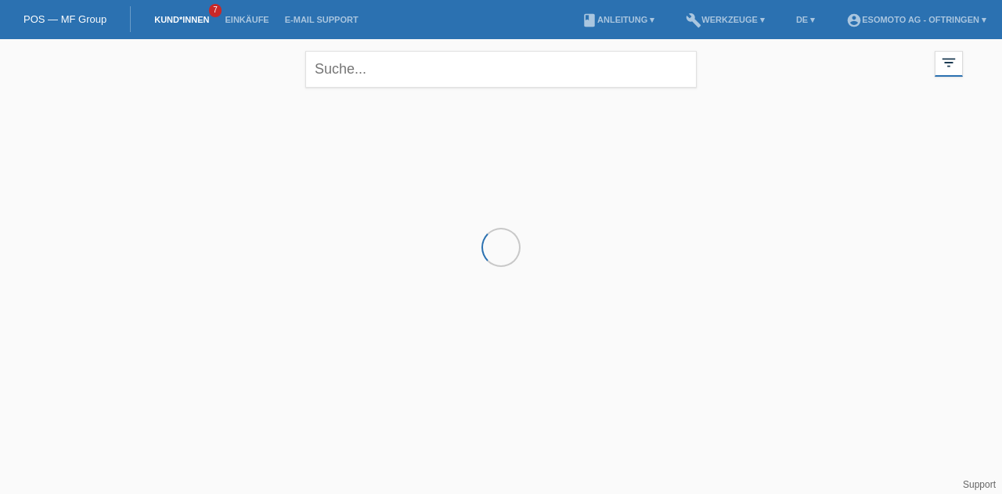 This screenshot has width=1002, height=494. What do you see at coordinates (247, 20) in the screenshot?
I see `a: Einkäufe` at bounding box center [247, 20].